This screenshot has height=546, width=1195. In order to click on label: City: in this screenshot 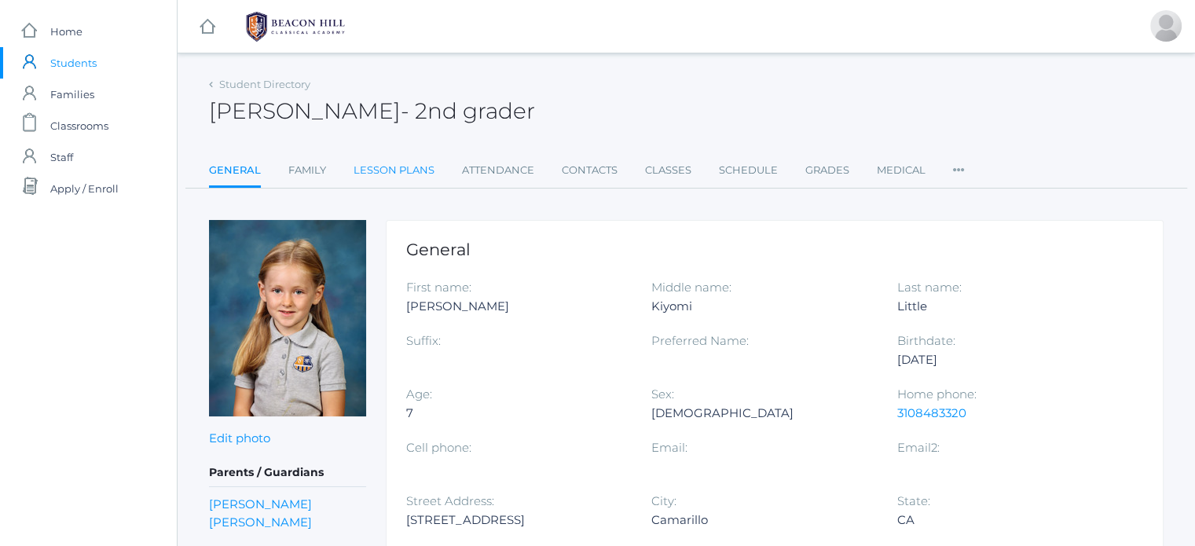, I will do `click(664, 501)`.